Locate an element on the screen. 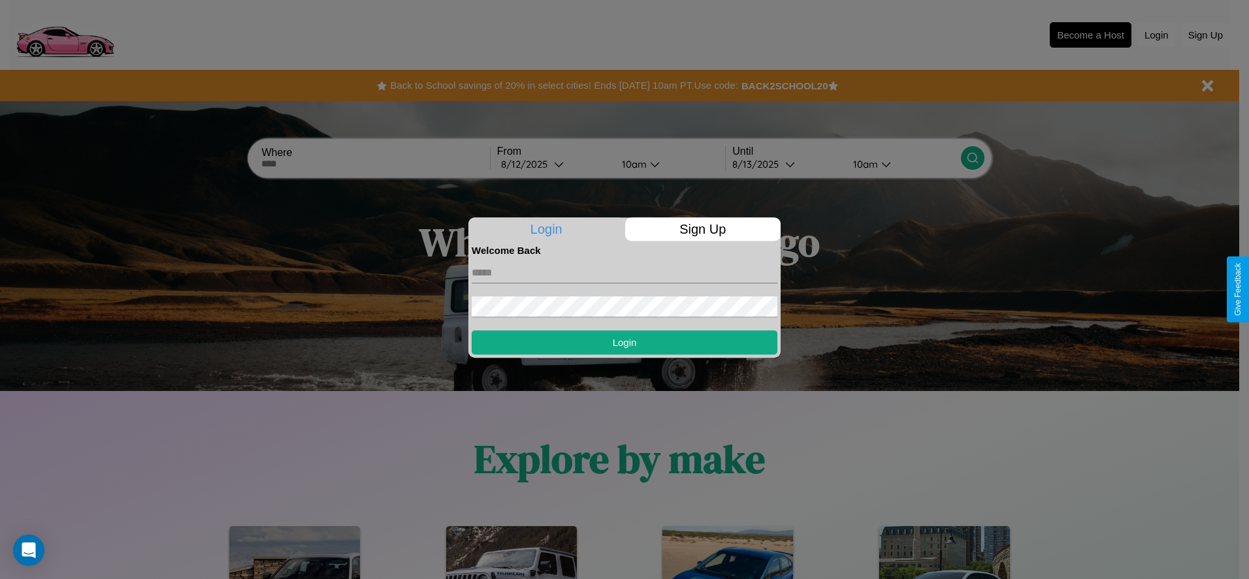 The image size is (1249, 579). button: Login is located at coordinates (624, 342).